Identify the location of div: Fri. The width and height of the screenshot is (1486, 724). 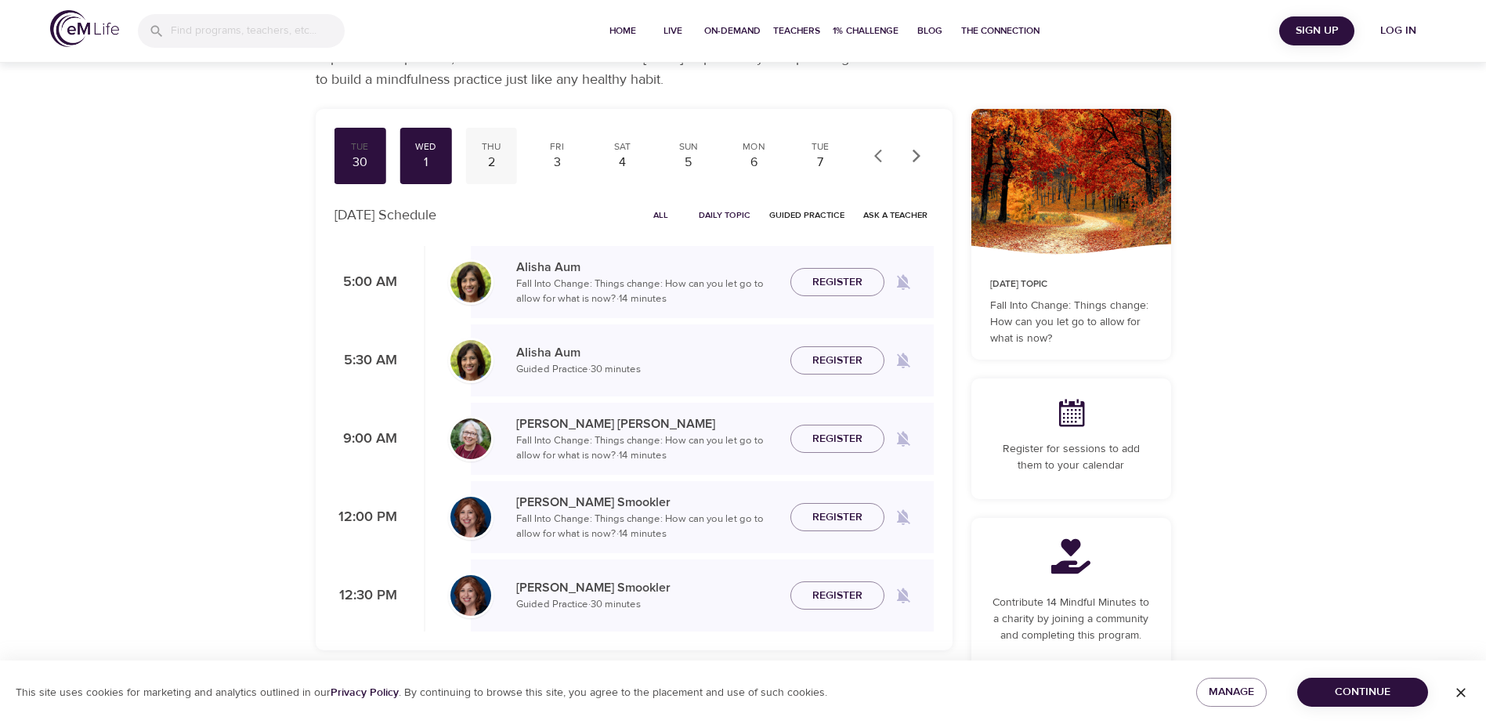
(557, 146).